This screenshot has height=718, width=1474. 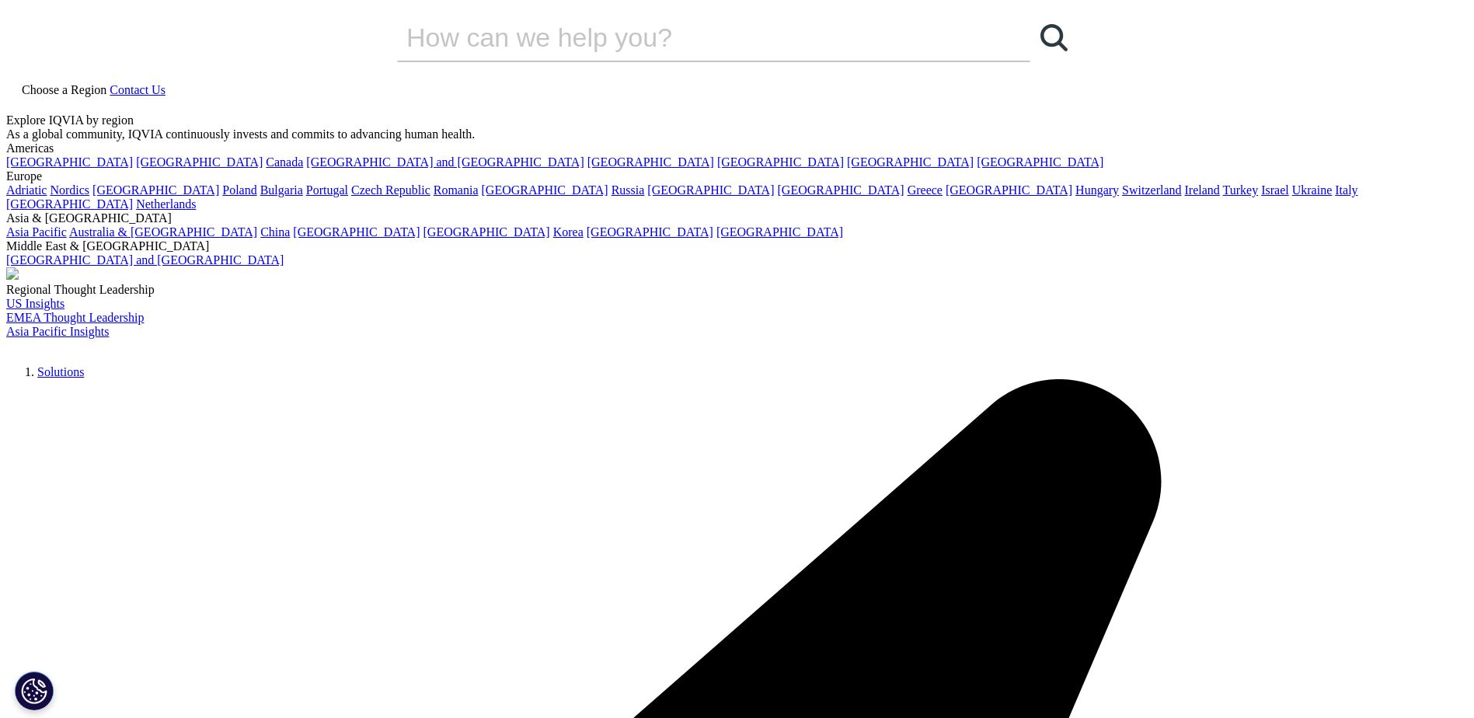 I want to click on a: Search, so click(x=1054, y=37).